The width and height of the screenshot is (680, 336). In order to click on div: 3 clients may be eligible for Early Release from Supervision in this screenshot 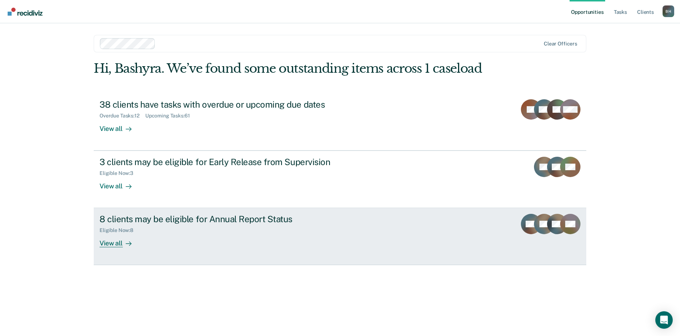, I will do `click(227, 162)`.